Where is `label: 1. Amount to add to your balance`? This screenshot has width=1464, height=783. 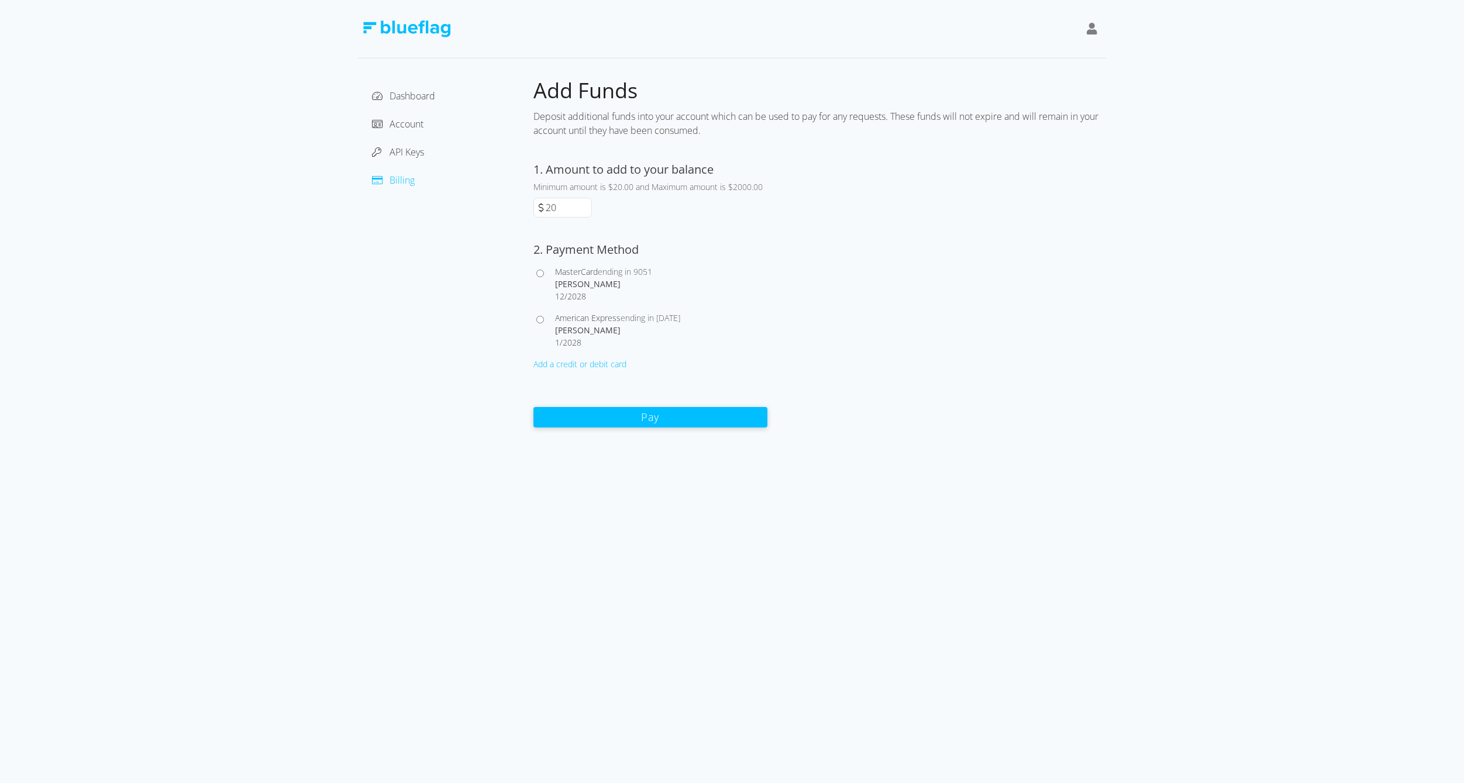 label: 1. Amount to add to your balance is located at coordinates (624, 169).